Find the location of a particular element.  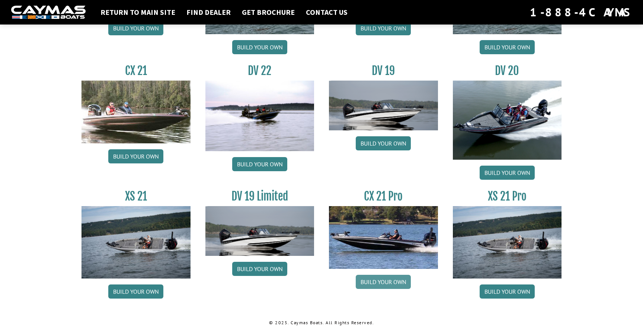

h3: CX 21 is located at coordinates (136, 71).